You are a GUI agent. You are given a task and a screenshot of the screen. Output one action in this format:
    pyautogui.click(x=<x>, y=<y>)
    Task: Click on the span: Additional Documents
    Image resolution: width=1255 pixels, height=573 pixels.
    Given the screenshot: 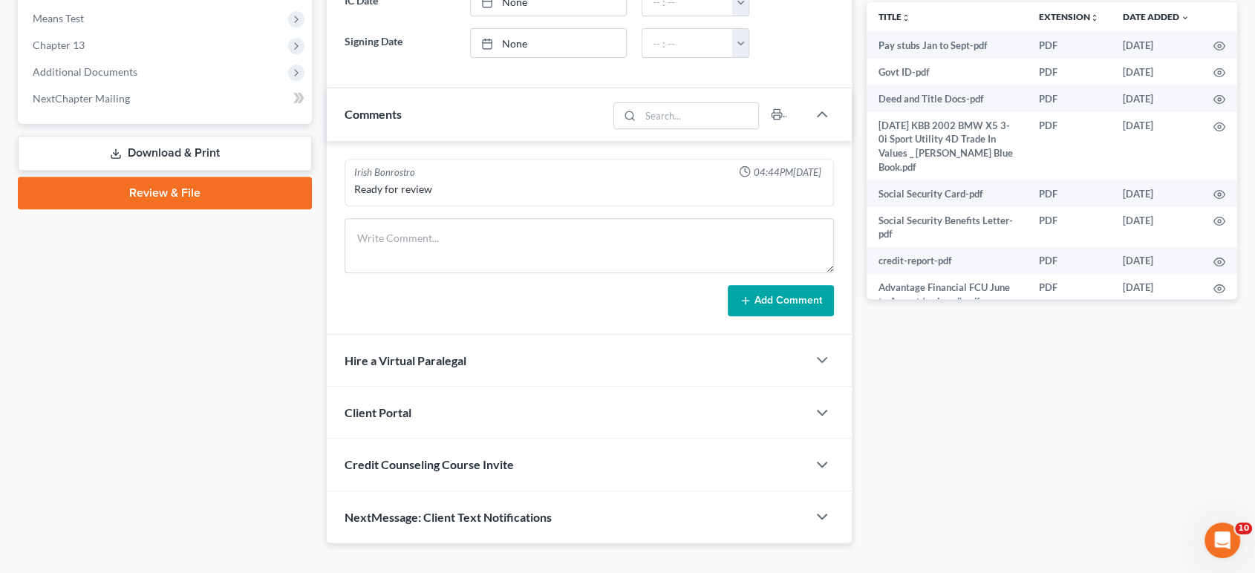 What is the action you would take?
    pyautogui.click(x=85, y=71)
    